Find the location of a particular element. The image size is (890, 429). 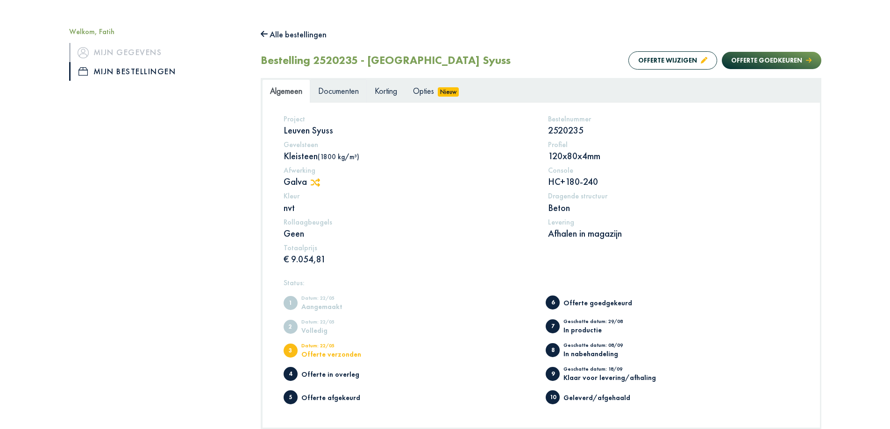

p: Galva is located at coordinates (409, 182).